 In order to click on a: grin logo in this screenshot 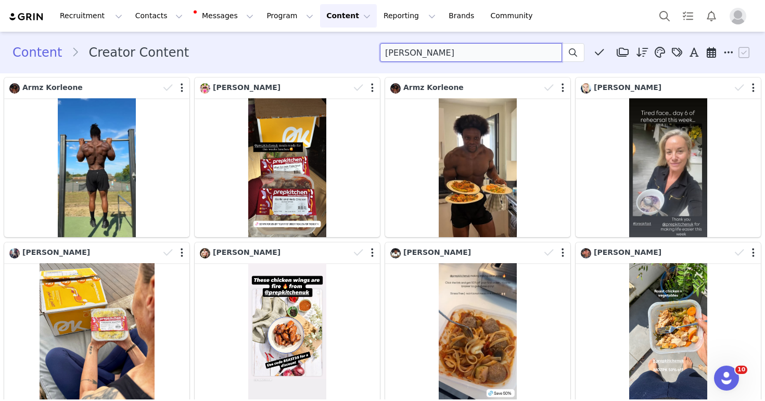, I will do `click(27, 17)`.